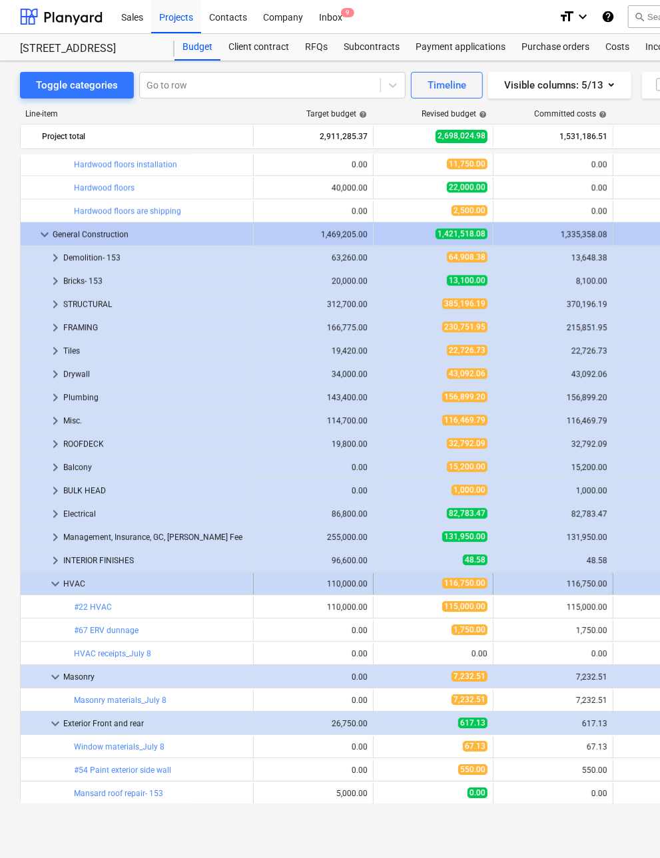 Image resolution: width=660 pixels, height=858 pixels. Describe the element at coordinates (313, 351) in the screenshot. I see `div: 19,420.00` at that location.